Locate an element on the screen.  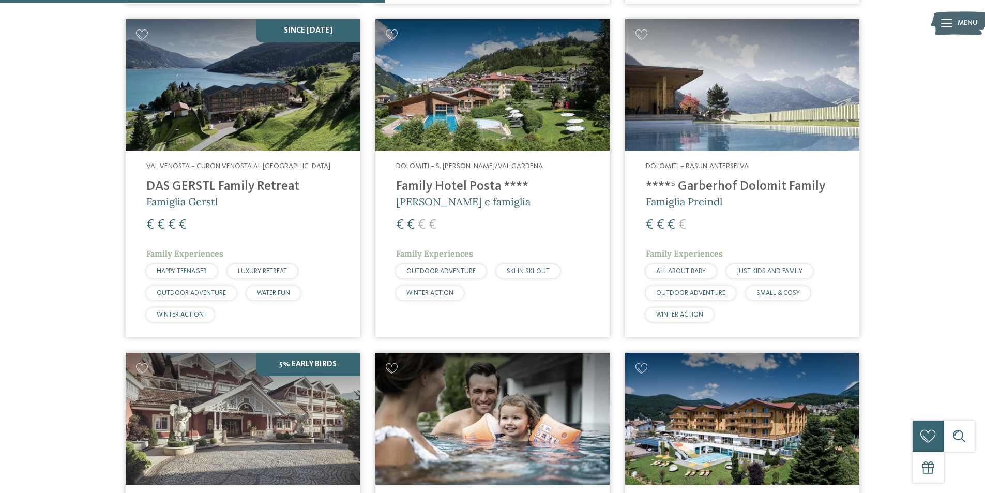
span: HAPPY TEENAGER is located at coordinates (181, 271).